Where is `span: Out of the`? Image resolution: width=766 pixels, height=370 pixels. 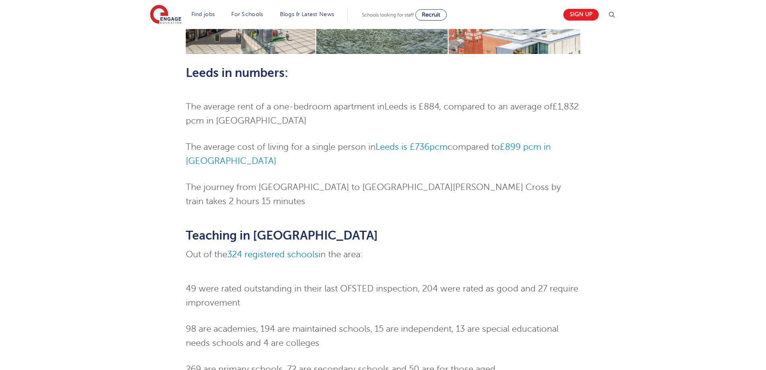 span: Out of the is located at coordinates (206, 254).